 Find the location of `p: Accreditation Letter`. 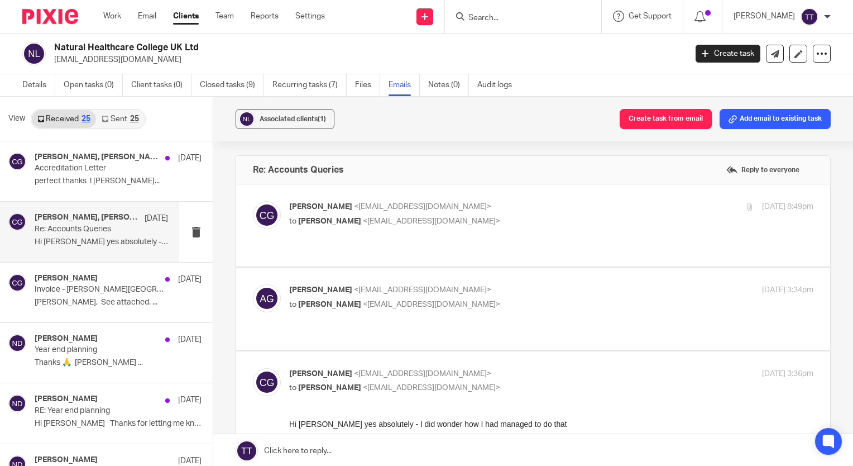

p: Accreditation Letter is located at coordinates (101, 168).